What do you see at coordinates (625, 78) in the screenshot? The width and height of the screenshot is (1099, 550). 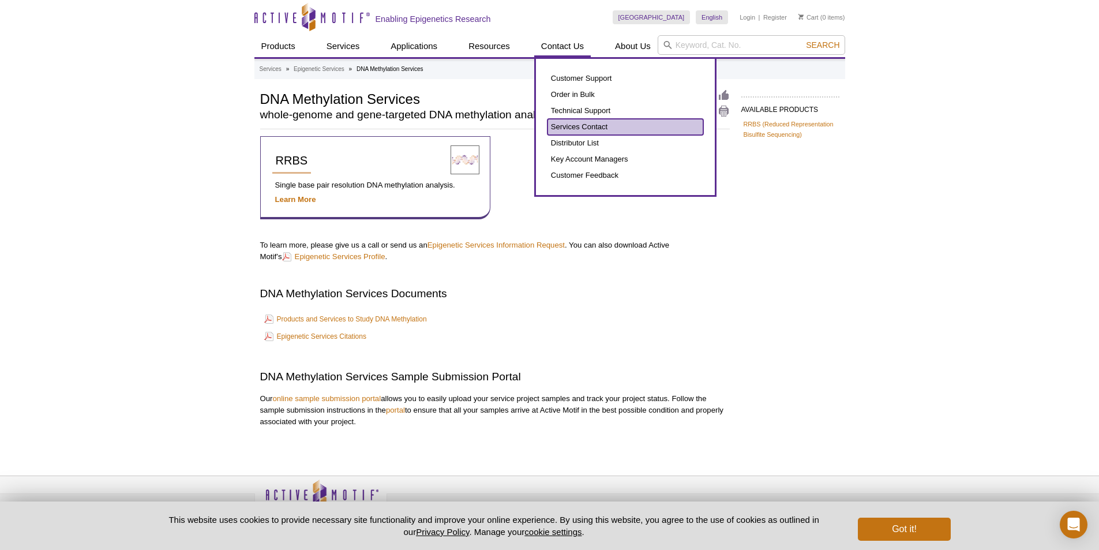 I see `a: Customer Support` at bounding box center [625, 78].